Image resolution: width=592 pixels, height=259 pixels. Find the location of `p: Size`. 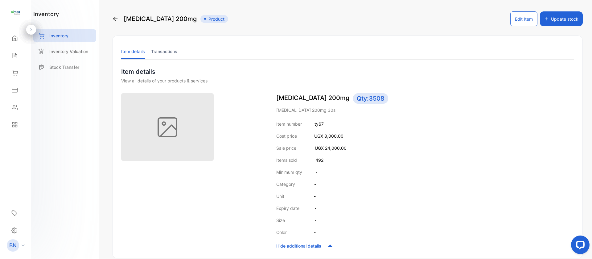

p: Size is located at coordinates (281, 220).